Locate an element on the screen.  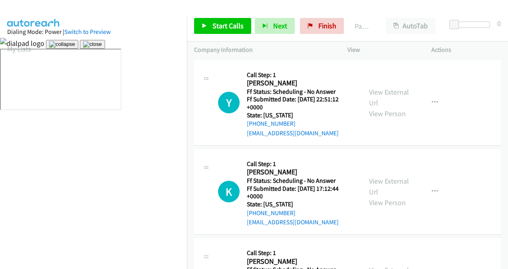
a: My Lists is located at coordinates (19, 49).